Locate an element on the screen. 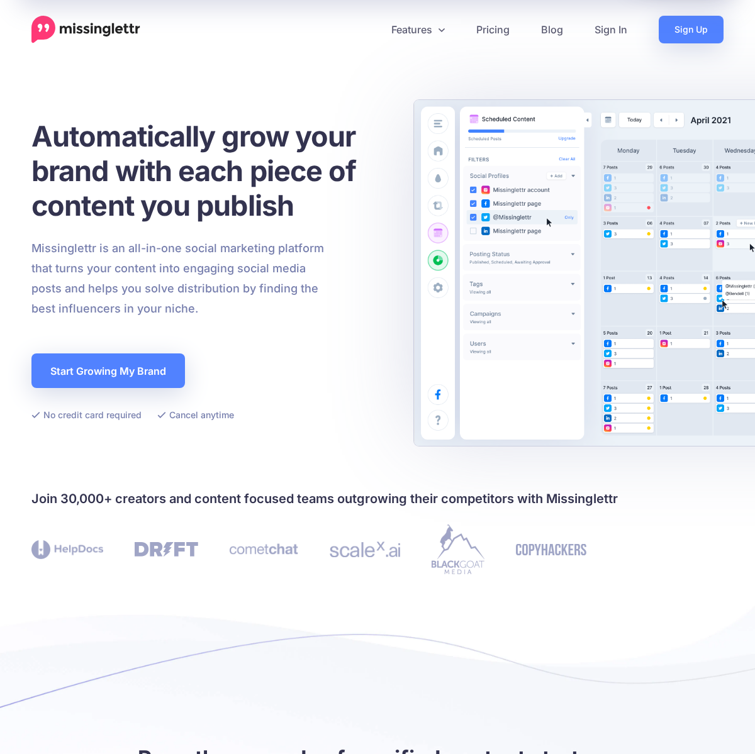  li: No credit card required is located at coordinates (86, 414).